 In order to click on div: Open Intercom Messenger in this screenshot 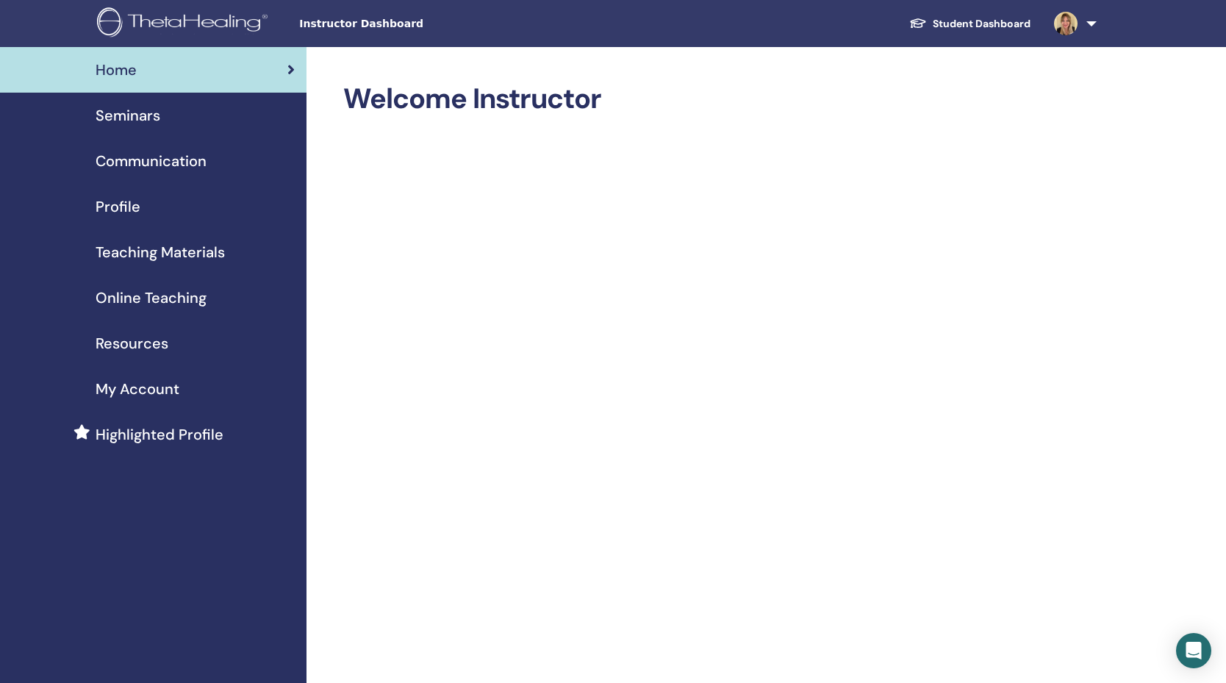, I will do `click(1194, 651)`.